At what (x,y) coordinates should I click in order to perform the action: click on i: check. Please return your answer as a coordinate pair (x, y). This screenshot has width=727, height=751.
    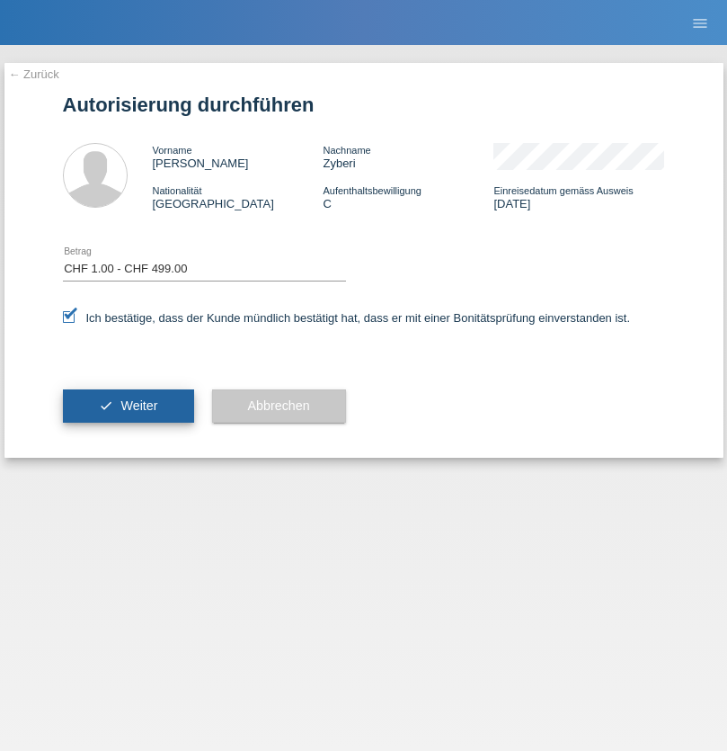
    Looking at the image, I should click on (106, 405).